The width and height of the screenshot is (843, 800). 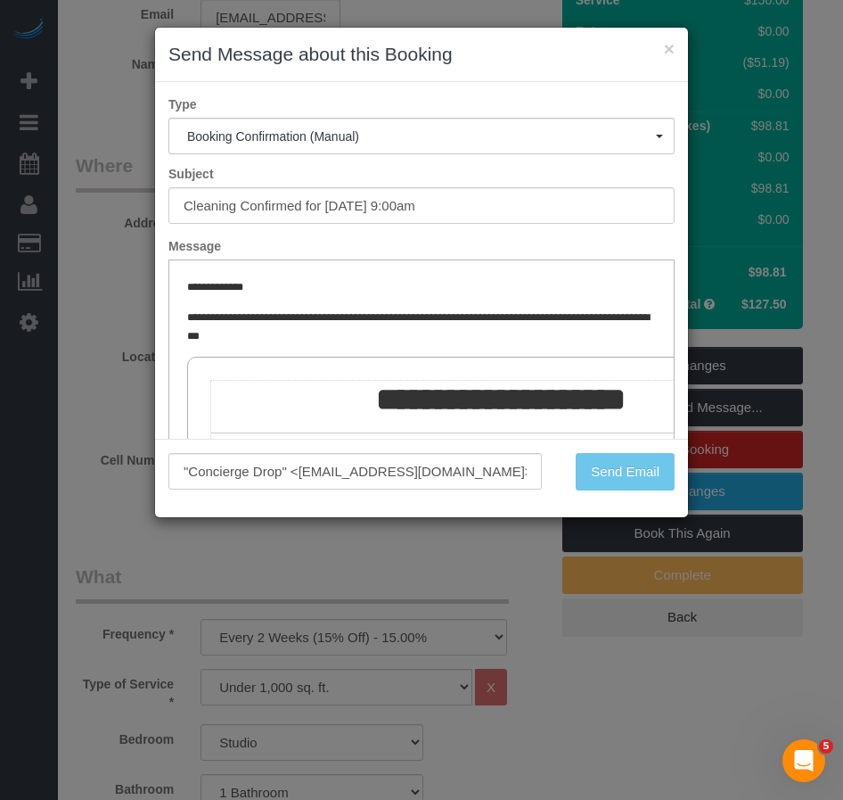 What do you see at coordinates (422, 174) in the screenshot?
I see `label: Subject` at bounding box center [422, 174].